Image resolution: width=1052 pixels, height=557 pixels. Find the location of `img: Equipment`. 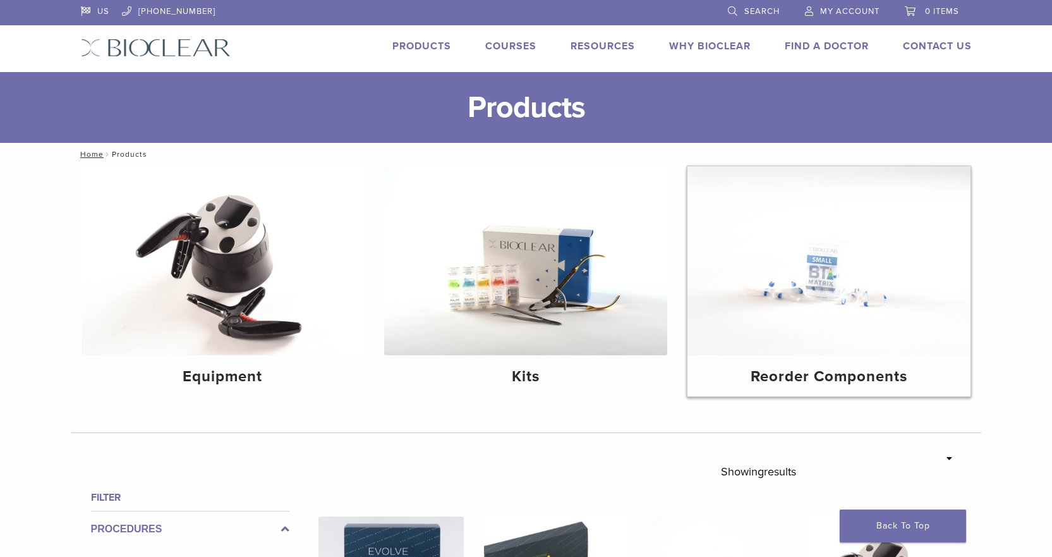

img: Equipment is located at coordinates (223, 260).